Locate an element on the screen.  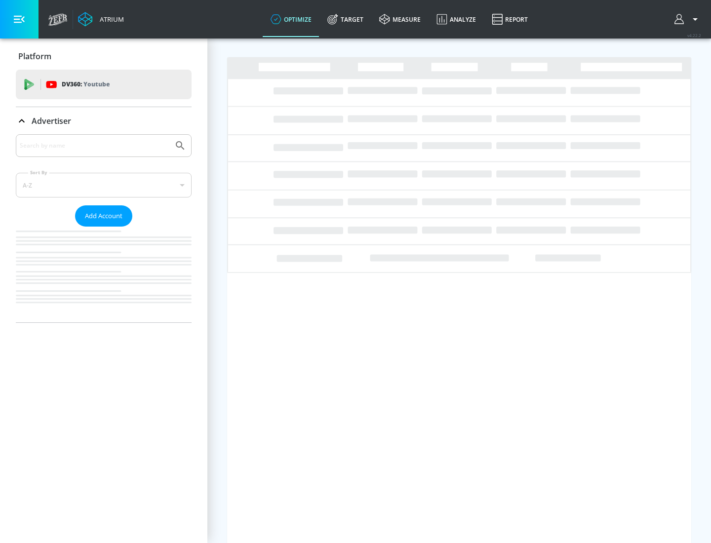
div: Platform is located at coordinates (104, 56).